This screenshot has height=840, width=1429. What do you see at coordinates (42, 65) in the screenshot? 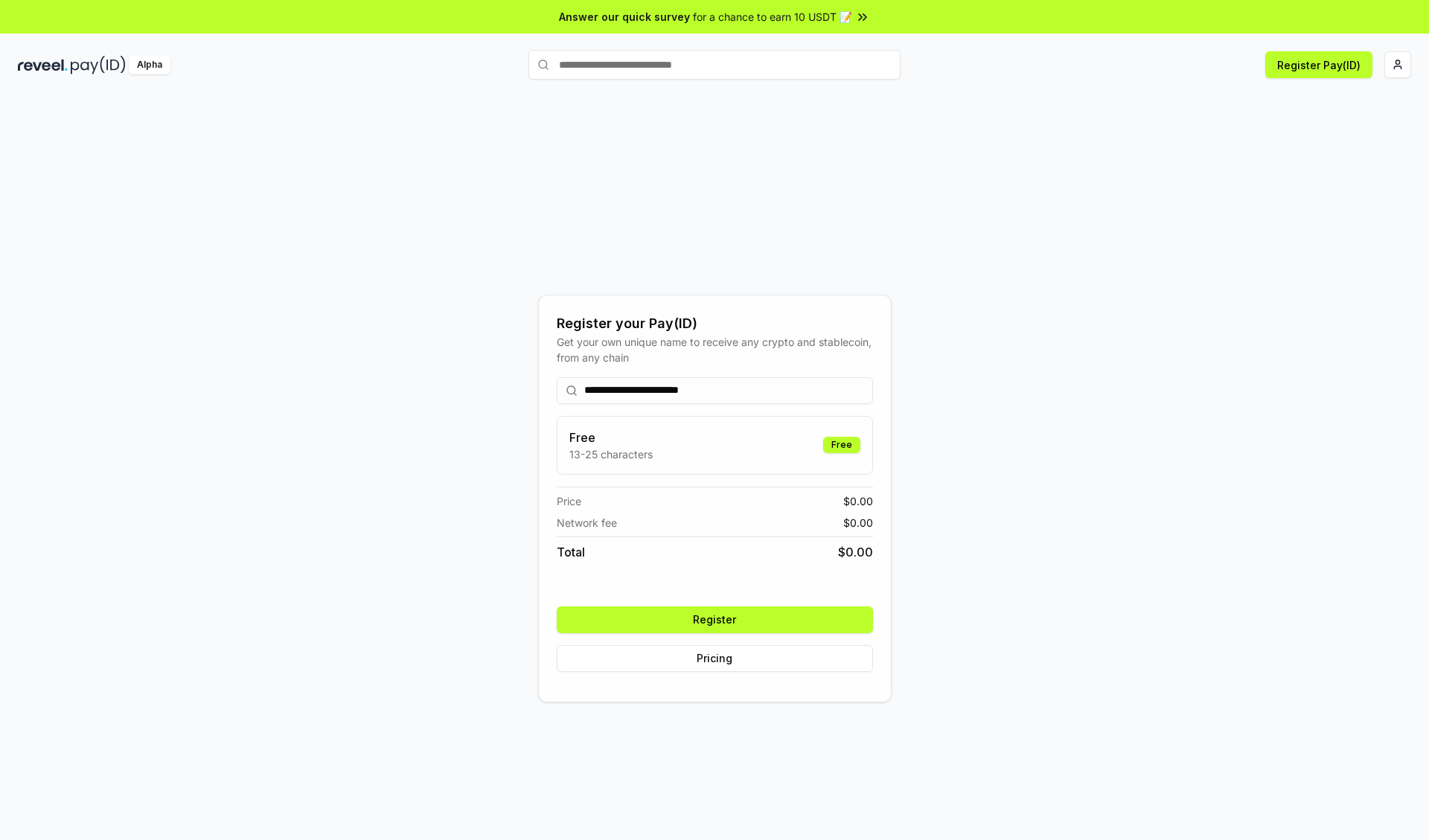
I see `img: reveel_dark` at bounding box center [42, 65].